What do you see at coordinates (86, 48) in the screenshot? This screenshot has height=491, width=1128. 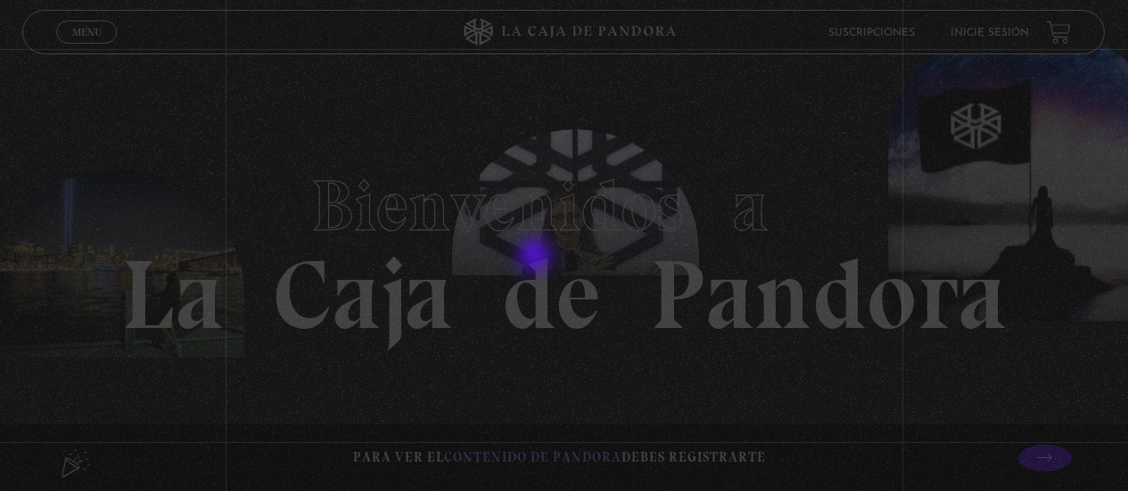 I see `span: Cerrar` at bounding box center [86, 48].